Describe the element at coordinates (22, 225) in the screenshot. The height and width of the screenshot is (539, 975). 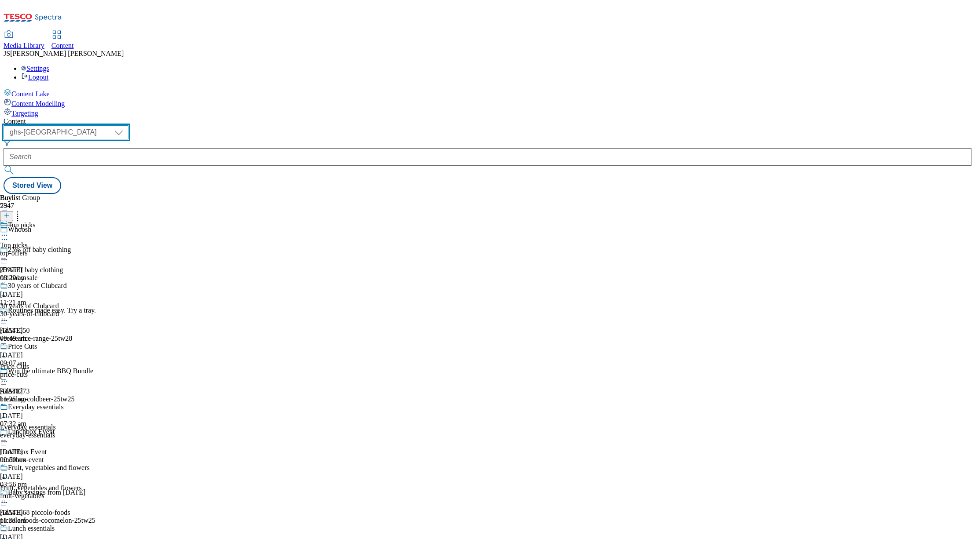
I see `div: Top picks` at that location.